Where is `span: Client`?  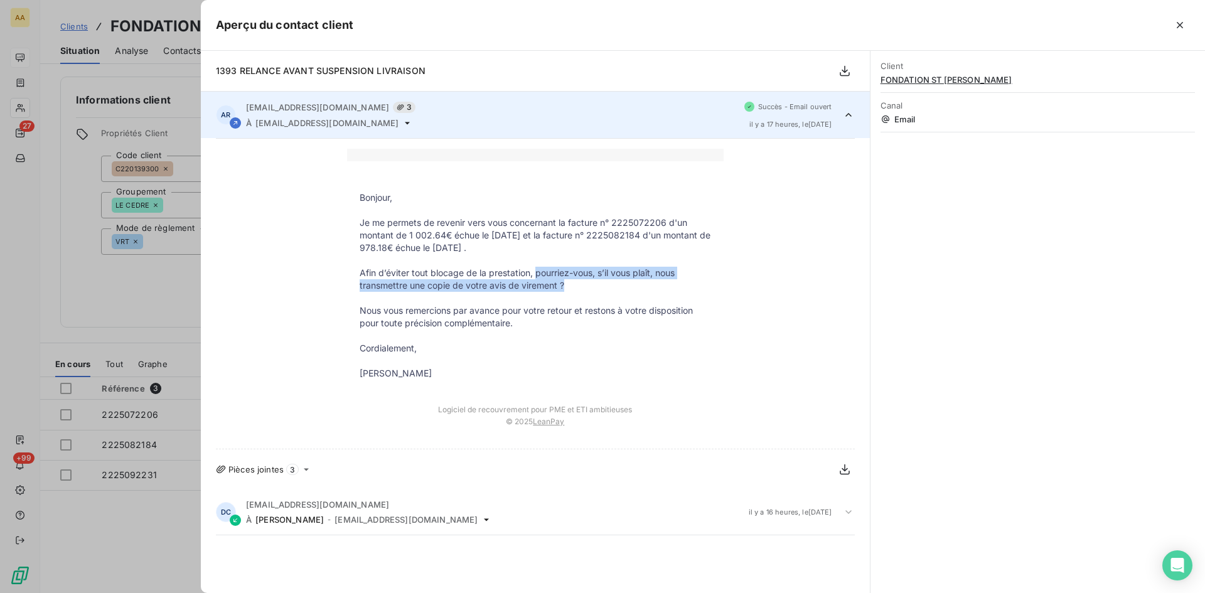 span: Client is located at coordinates (1037, 66).